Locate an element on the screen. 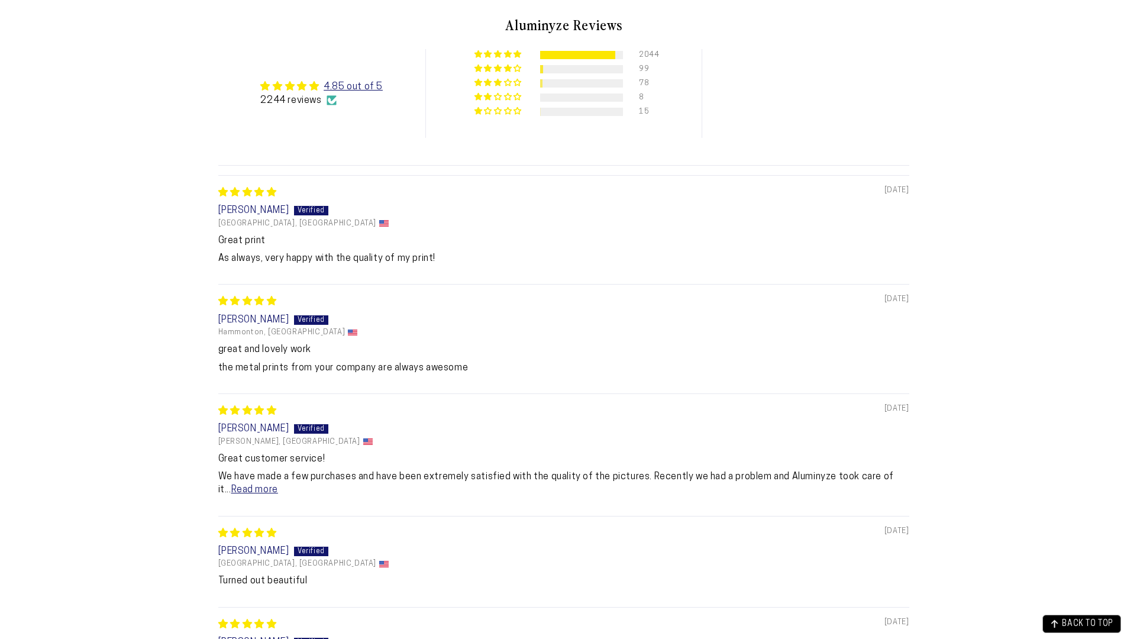 This screenshot has height=639, width=1127. div: 0% (8) reviews with 2 star rating is located at coordinates (499, 97).